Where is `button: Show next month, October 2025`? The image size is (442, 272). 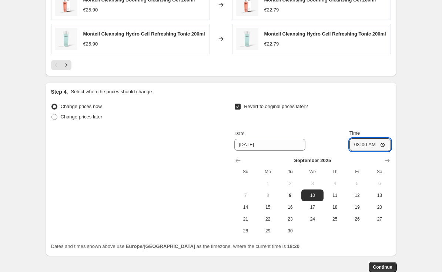 button: Show next month, October 2025 is located at coordinates (387, 160).